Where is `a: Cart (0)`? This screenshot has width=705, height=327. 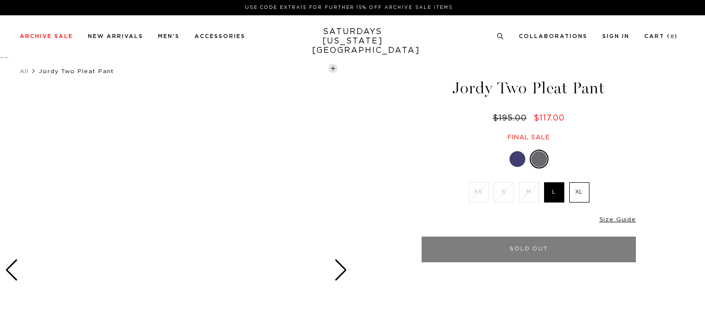 a: Cart (0) is located at coordinates (661, 36).